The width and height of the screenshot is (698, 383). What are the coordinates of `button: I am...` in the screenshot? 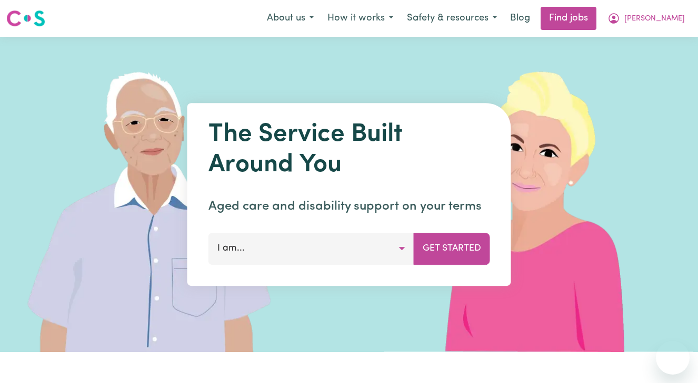 It's located at (311, 249).